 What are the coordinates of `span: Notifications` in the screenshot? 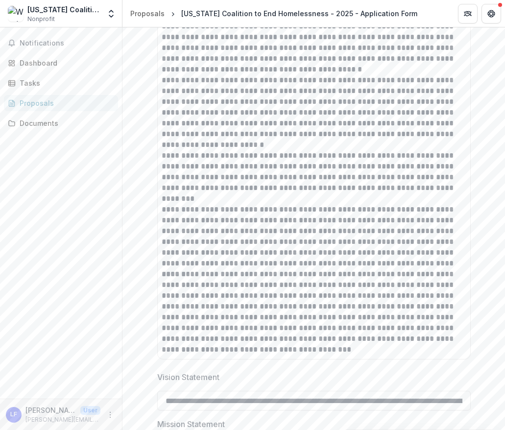 It's located at (67, 43).